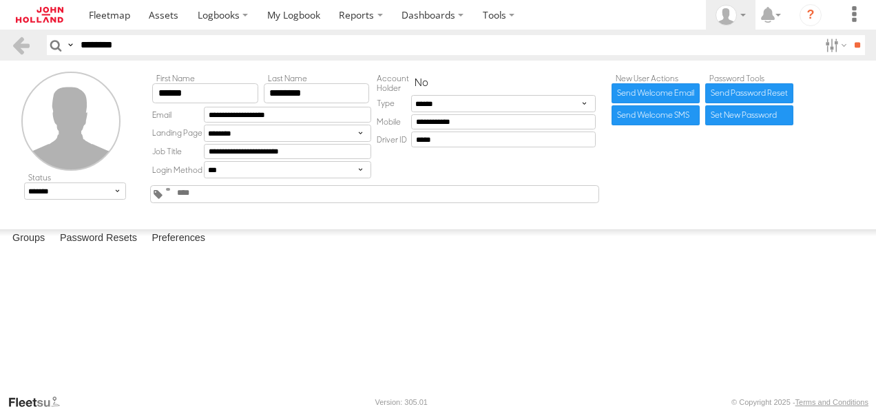 Image resolution: width=876 pixels, height=409 pixels. I want to click on label: Password Resets, so click(98, 239).